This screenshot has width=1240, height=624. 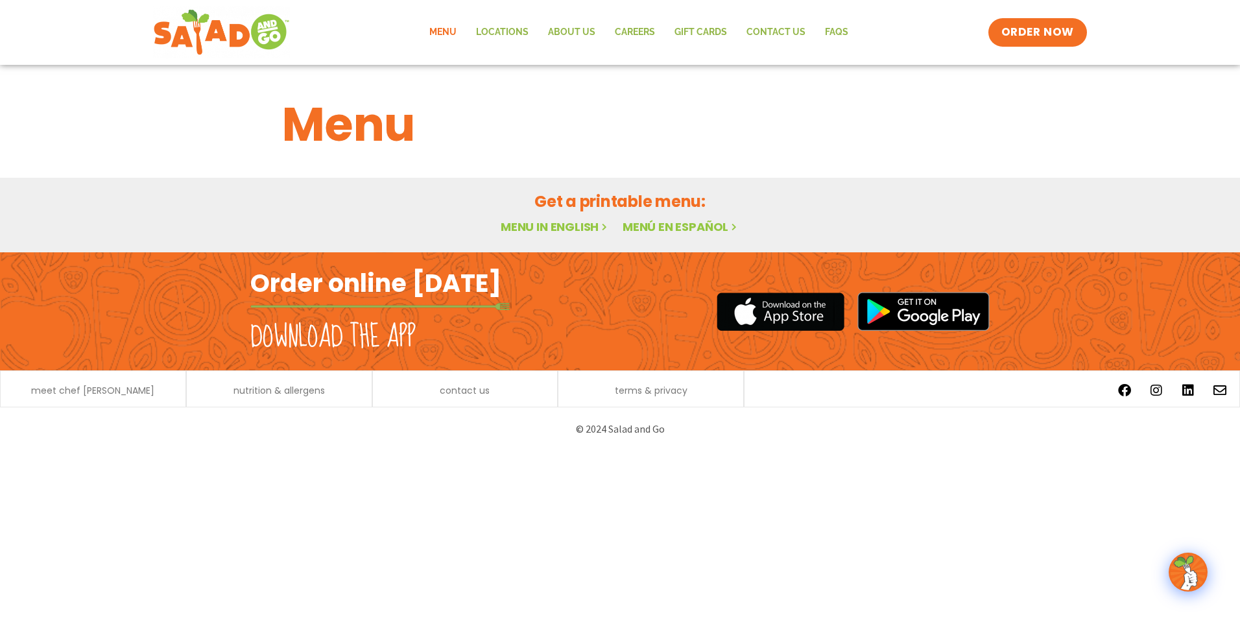 What do you see at coordinates (1188, 572) in the screenshot?
I see `img: wpChatIcon` at bounding box center [1188, 572].